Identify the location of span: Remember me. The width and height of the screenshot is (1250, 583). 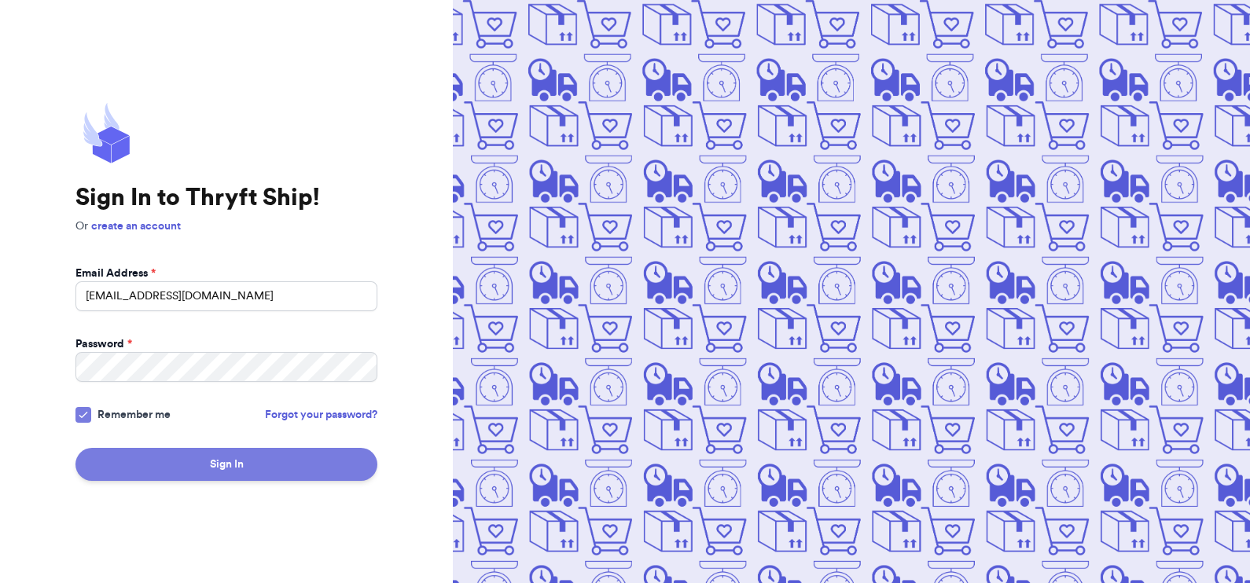
(134, 415).